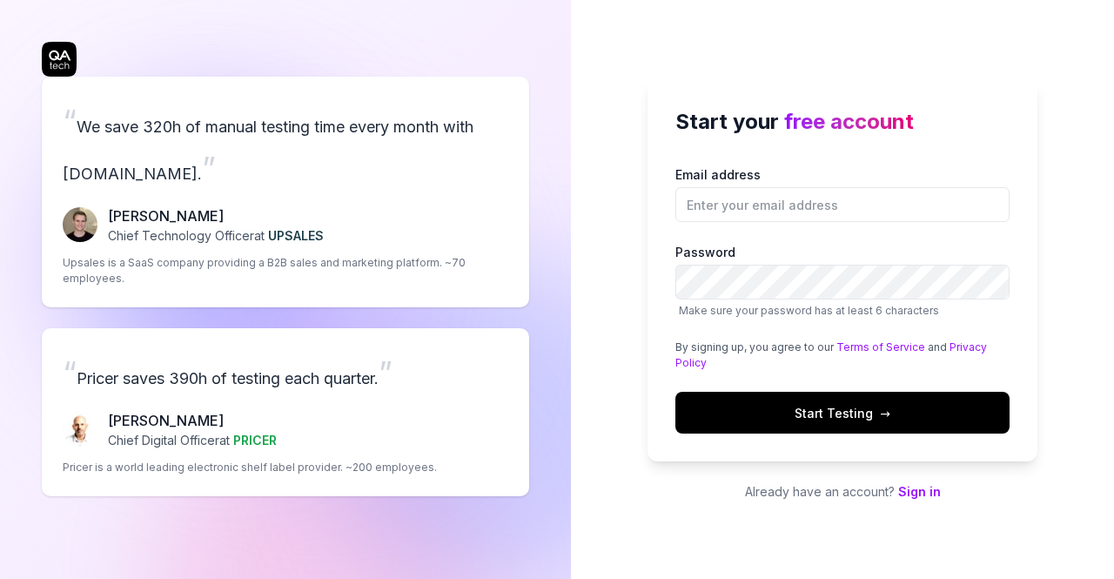 The image size is (1114, 579). Describe the element at coordinates (285, 271) in the screenshot. I see `p: Upsales is a SaaS company providing a B2B sales and marketing platform. ~70 employees.` at that location.